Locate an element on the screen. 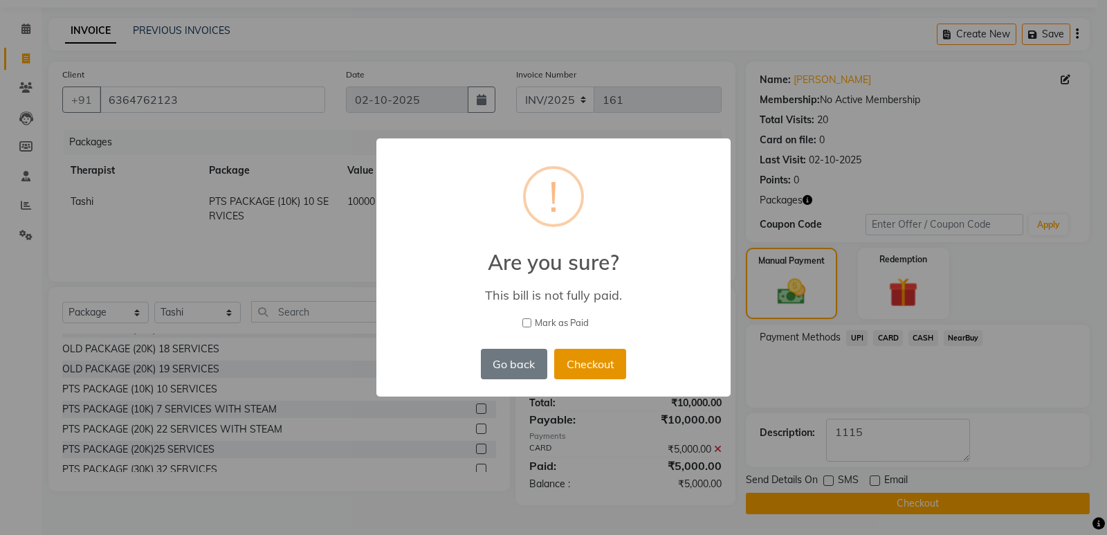 The height and width of the screenshot is (535, 1107). span: Mark as Paid is located at coordinates (562, 323).